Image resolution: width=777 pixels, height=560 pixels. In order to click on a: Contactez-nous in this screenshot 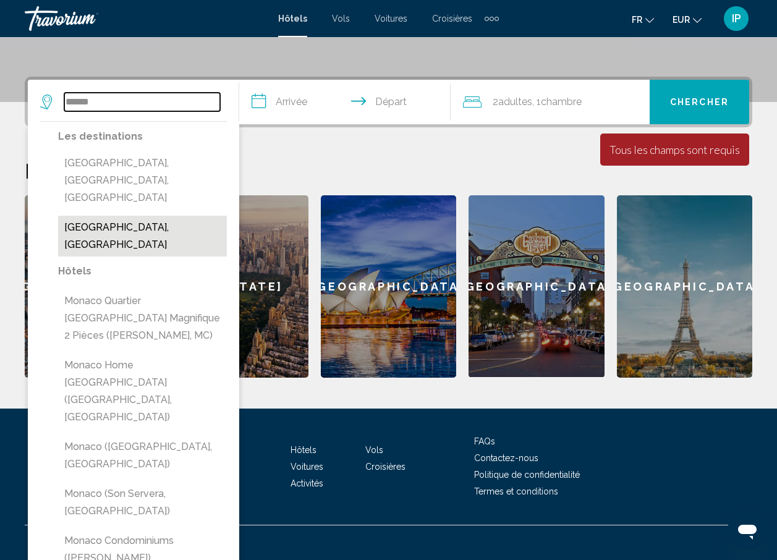, I will do `click(506, 458)`.